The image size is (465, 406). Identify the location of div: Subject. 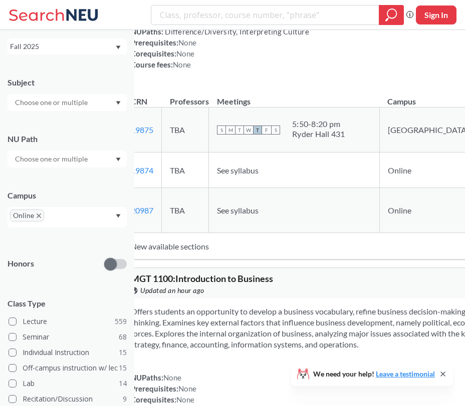
(67, 83).